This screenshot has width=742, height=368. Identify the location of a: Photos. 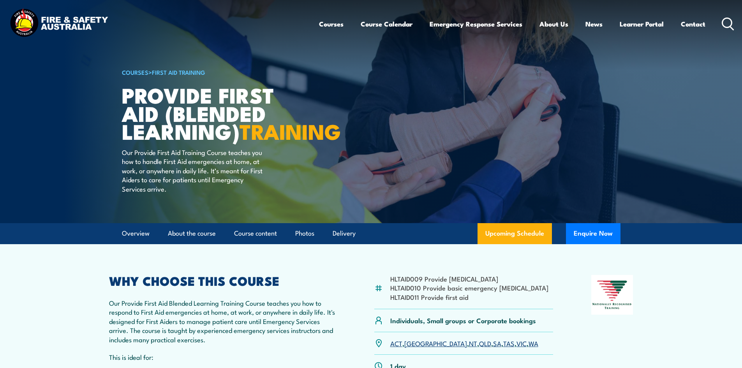
(305, 233).